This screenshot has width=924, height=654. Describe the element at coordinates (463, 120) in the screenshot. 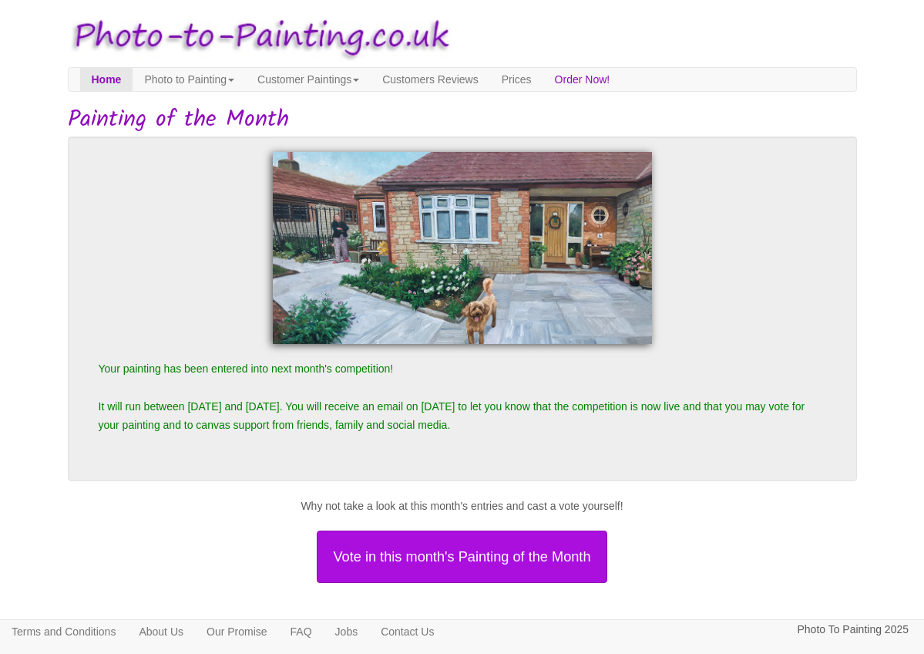

I see `h1: Painting of the Month` at that location.